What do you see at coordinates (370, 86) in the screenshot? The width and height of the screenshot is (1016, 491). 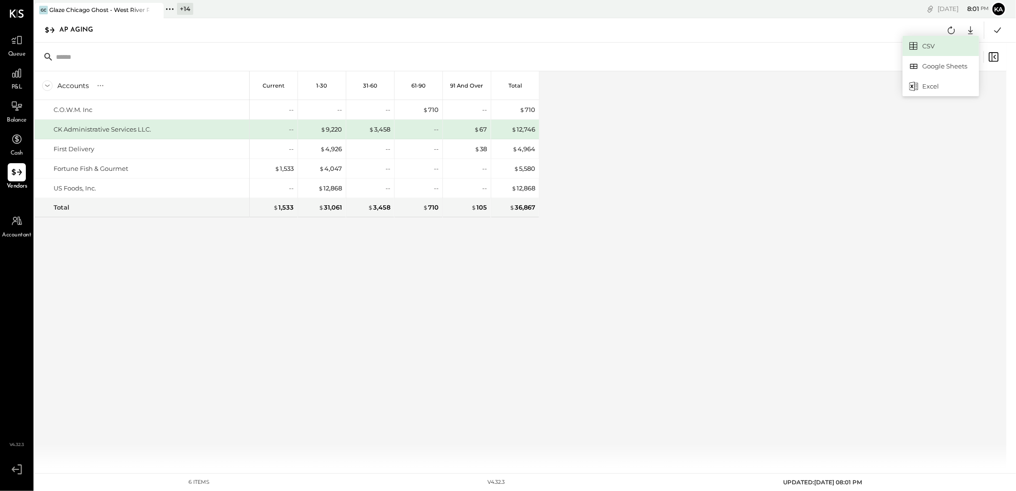 I see `p: 31-60` at bounding box center [370, 86].